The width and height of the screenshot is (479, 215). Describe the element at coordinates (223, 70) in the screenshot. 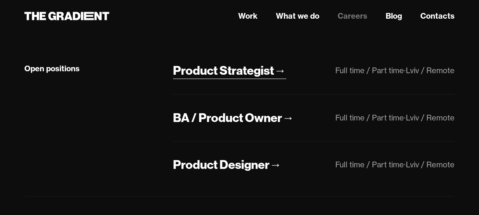

I see `div: Product Strategist` at that location.